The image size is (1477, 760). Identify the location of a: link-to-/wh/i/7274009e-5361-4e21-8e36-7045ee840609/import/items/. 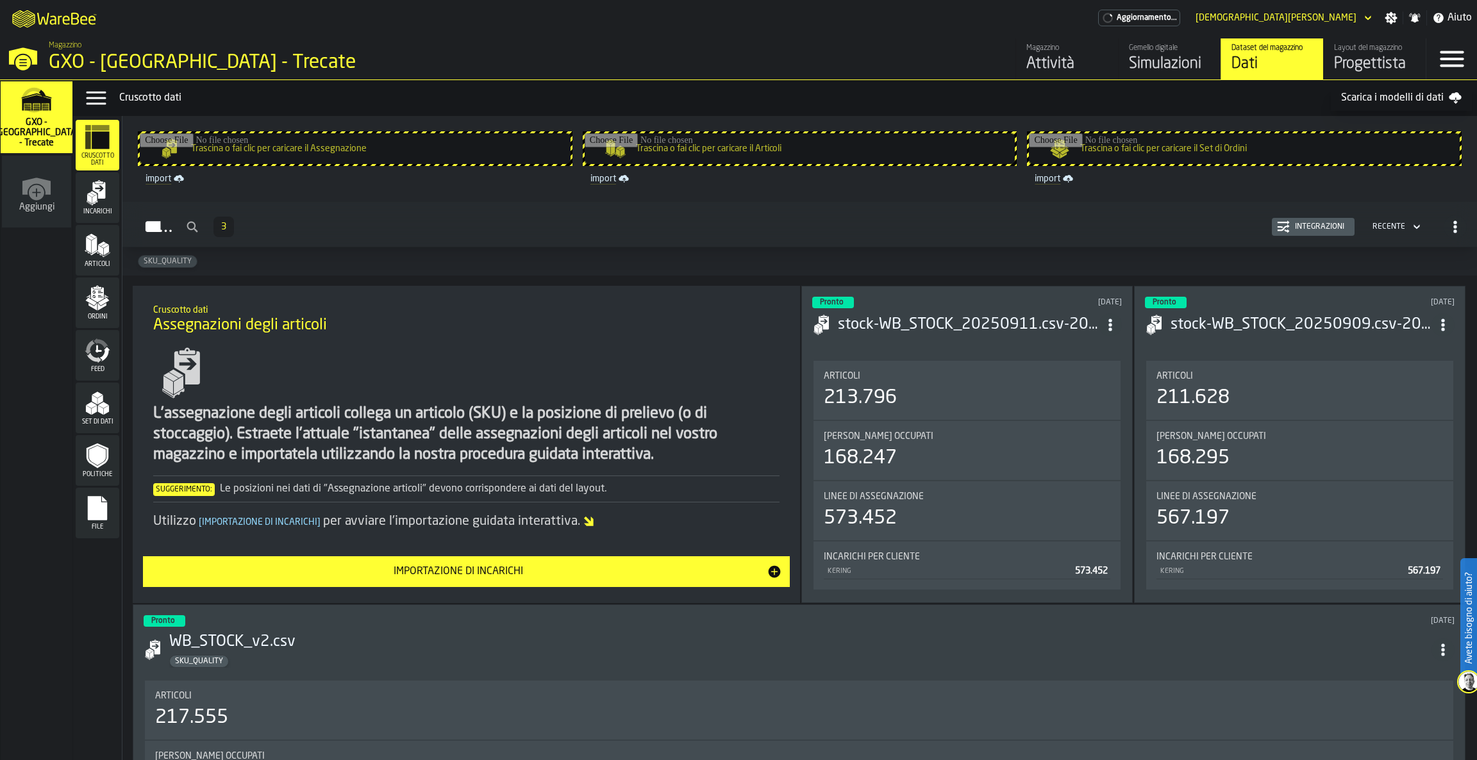
(800, 179).